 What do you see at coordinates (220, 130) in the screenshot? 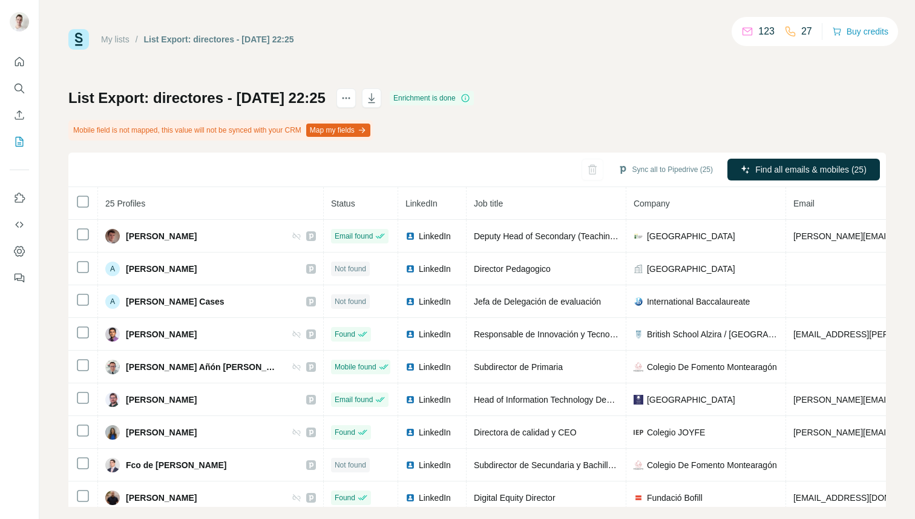
I see `div: Mobile field is not mapped, this value will not be synced with your CRM` at bounding box center [220, 130].